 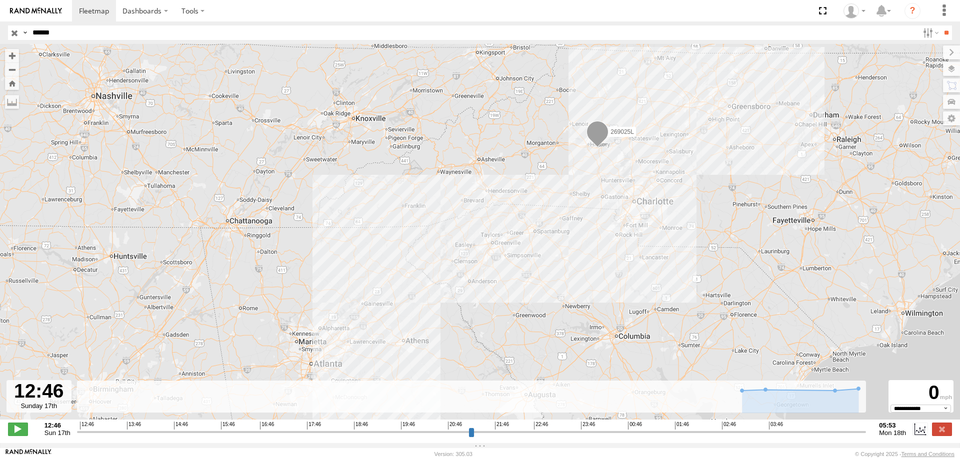 I want to click on strong: 05:53, so click(x=892, y=425).